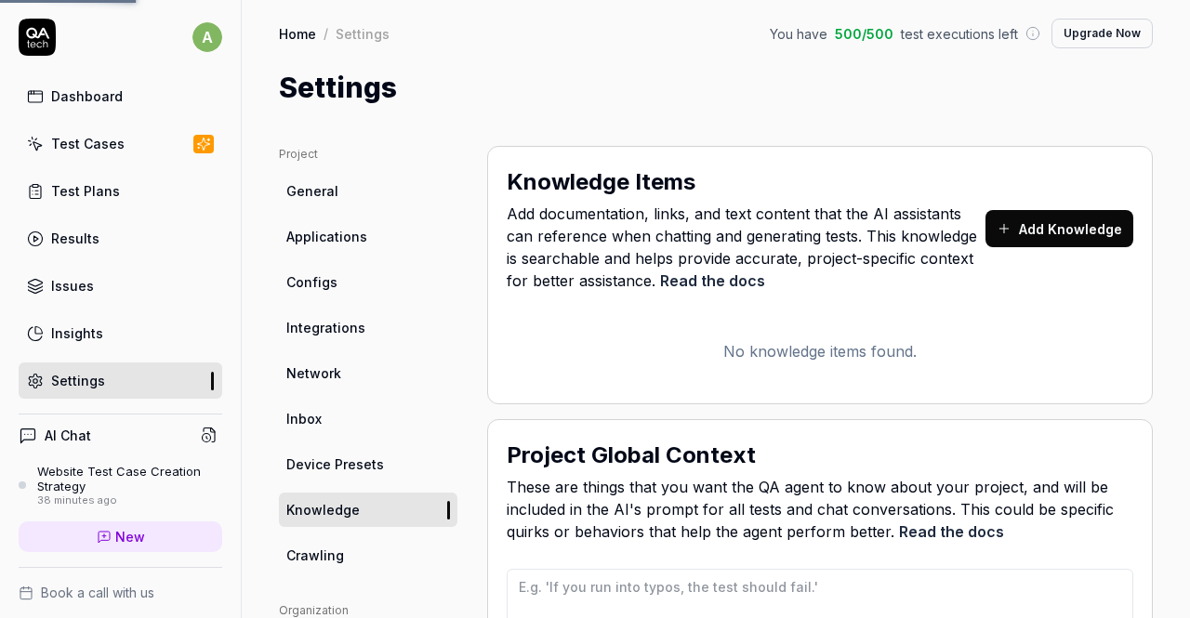 The height and width of the screenshot is (618, 1190). Describe the element at coordinates (326, 236) in the screenshot. I see `span: Applications` at that location.